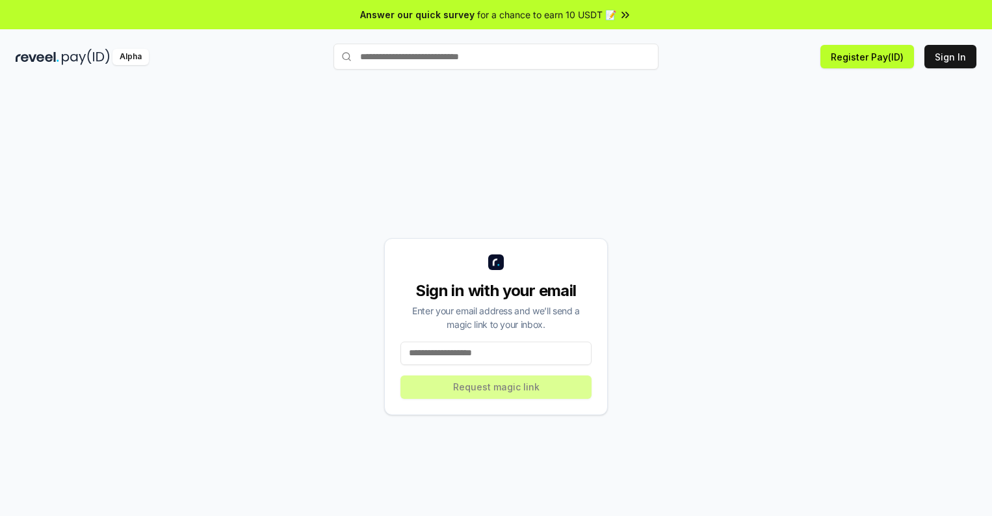 This screenshot has height=516, width=992. What do you see at coordinates (37, 57) in the screenshot?
I see `img: reveel_dark` at bounding box center [37, 57].